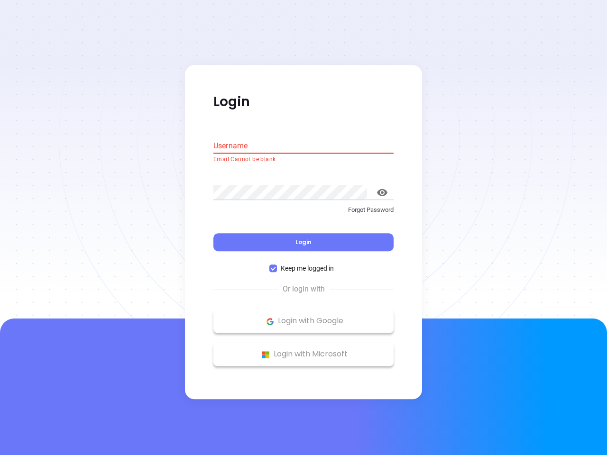 The height and width of the screenshot is (455, 607). I want to click on a: Forgot Password, so click(303, 214).